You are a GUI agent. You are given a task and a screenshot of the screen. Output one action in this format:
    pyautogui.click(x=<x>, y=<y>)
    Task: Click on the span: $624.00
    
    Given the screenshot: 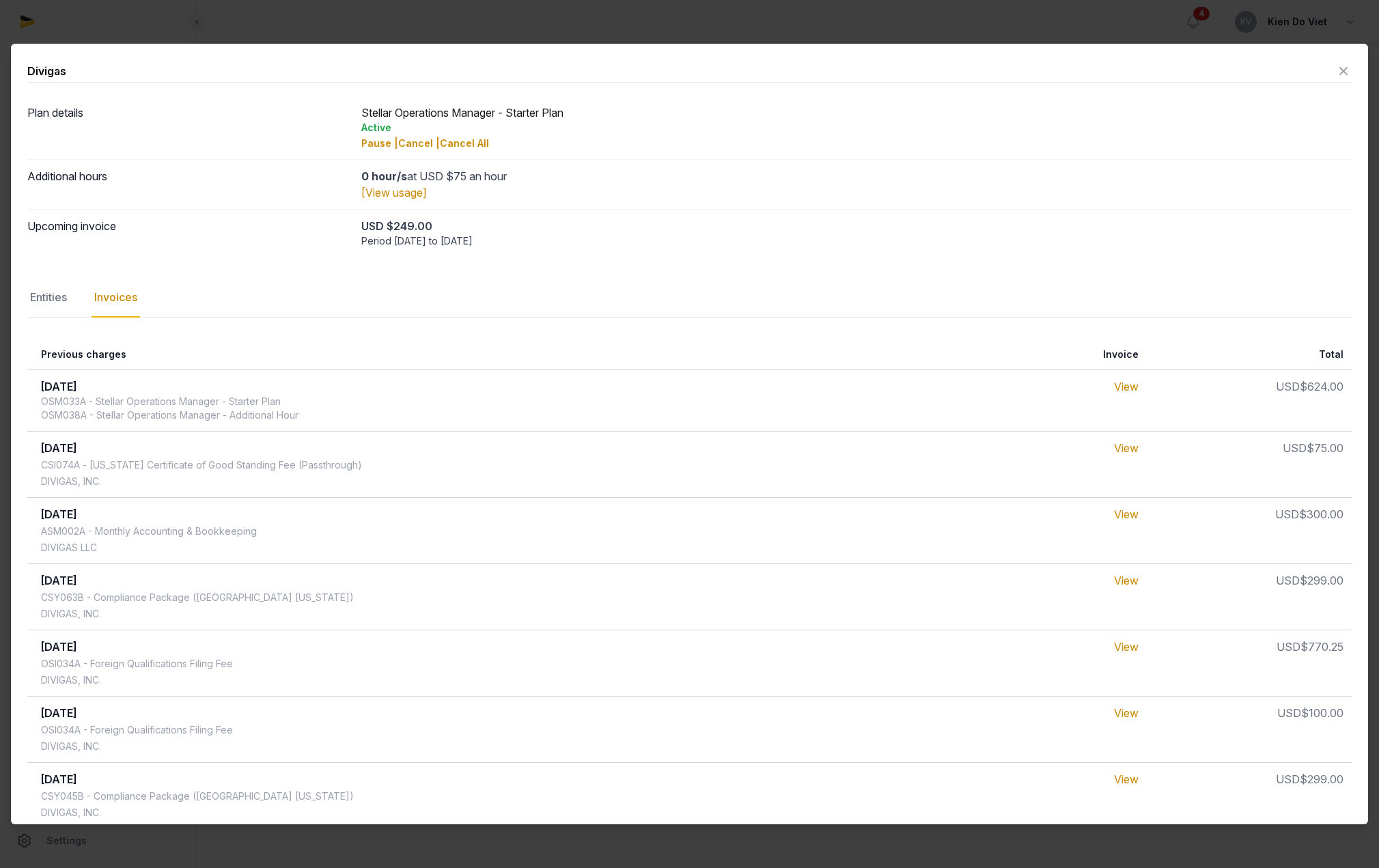 What is the action you would take?
    pyautogui.click(x=1322, y=386)
    